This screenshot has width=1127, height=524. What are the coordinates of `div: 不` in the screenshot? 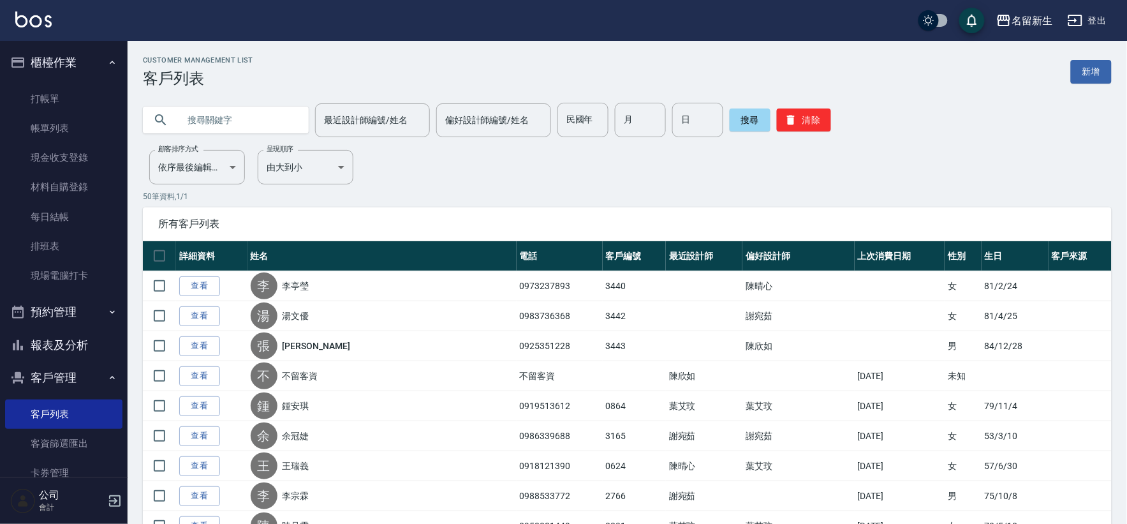 It's located at (264, 376).